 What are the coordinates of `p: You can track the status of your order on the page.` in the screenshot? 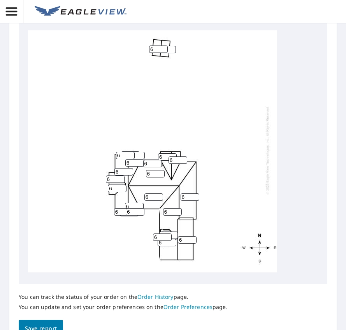 It's located at (123, 297).